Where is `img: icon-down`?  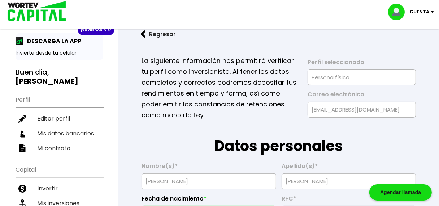
img: icon-down is located at coordinates (434, 12).